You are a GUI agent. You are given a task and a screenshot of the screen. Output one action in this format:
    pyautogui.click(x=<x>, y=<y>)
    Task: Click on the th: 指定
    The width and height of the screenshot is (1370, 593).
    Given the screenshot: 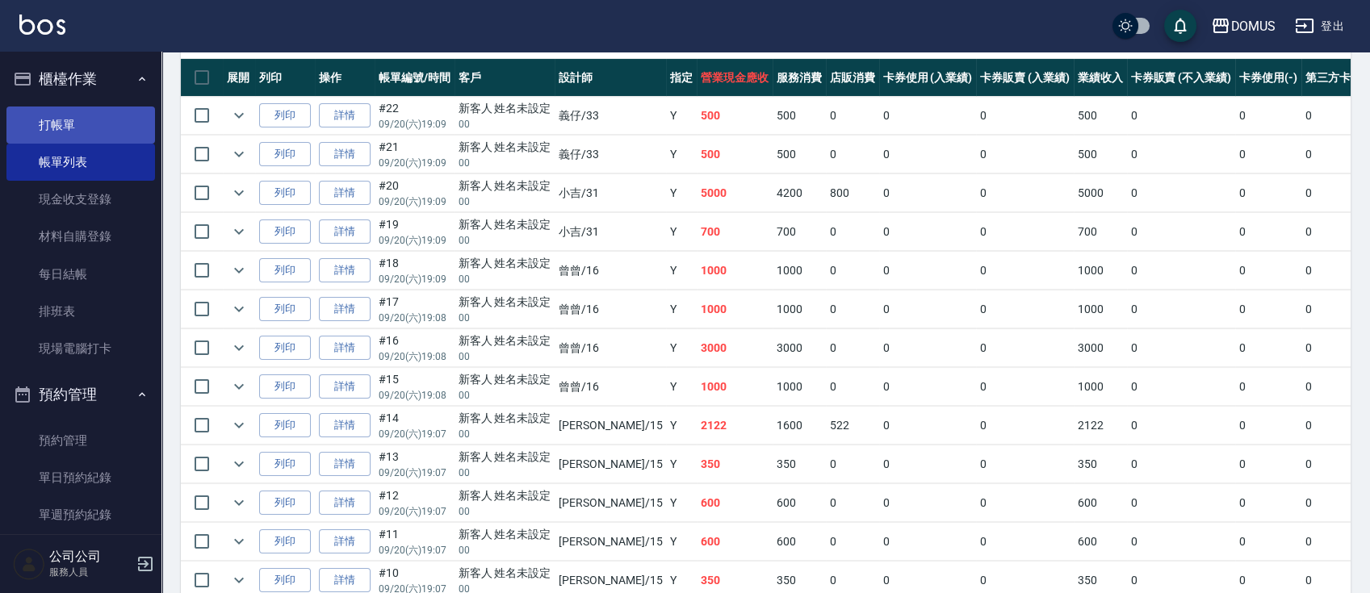 What is the action you would take?
    pyautogui.click(x=681, y=77)
    